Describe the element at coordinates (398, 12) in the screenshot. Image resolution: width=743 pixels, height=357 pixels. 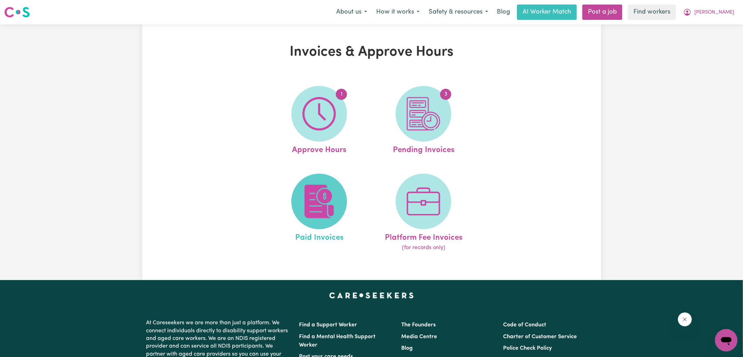
I see `button: How it works` at that location.